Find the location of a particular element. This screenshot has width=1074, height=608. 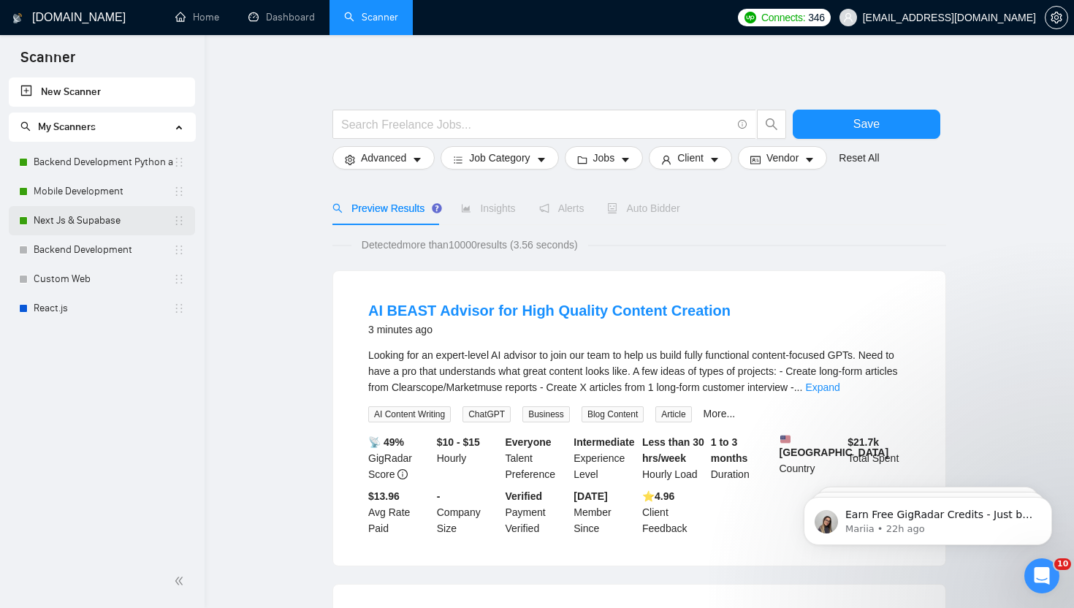

b: ⭐️ 4.96 is located at coordinates (658, 496).